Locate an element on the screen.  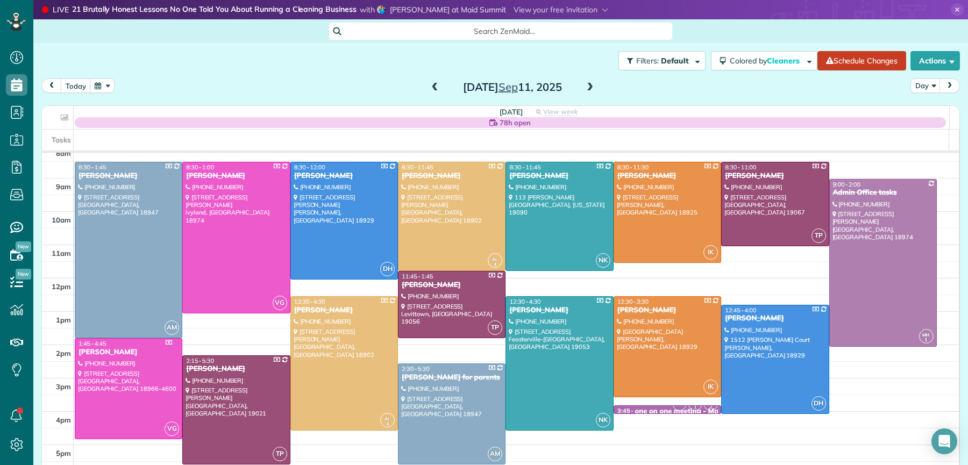
div: Open Intercom Messenger is located at coordinates (944, 441).